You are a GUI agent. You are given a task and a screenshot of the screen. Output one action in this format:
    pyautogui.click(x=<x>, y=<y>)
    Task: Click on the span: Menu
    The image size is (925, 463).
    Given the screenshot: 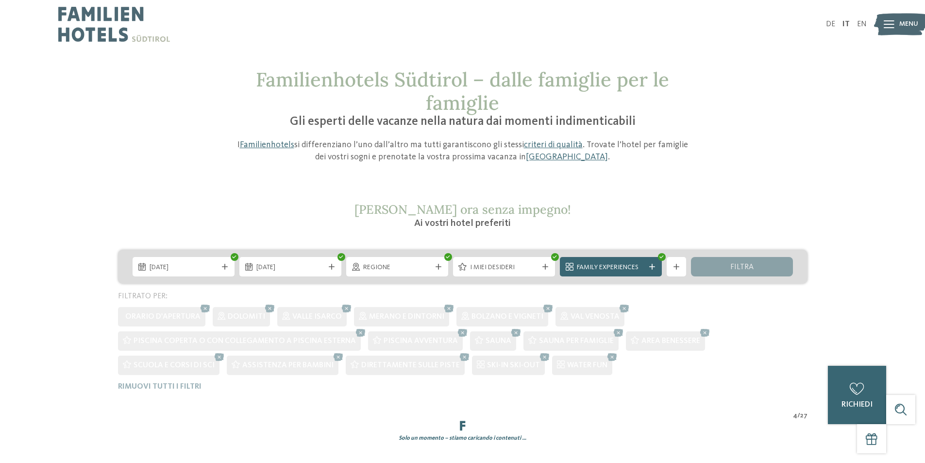 What is the action you would take?
    pyautogui.click(x=908, y=24)
    